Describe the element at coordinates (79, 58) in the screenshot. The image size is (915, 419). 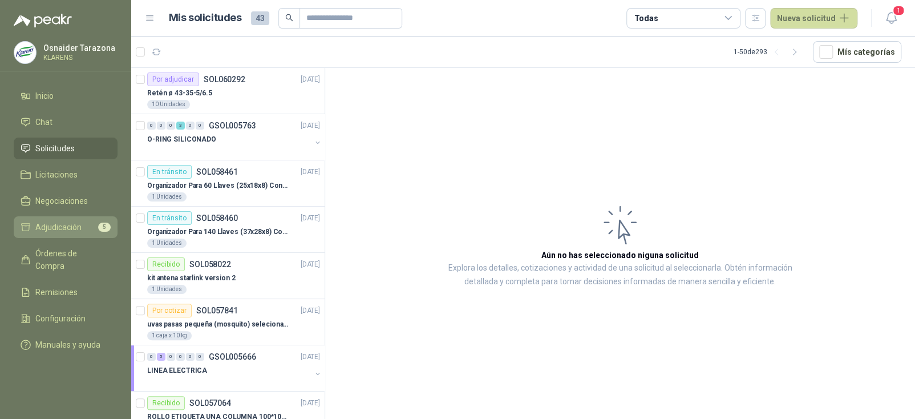
I see `p: KLARENS` at that location.